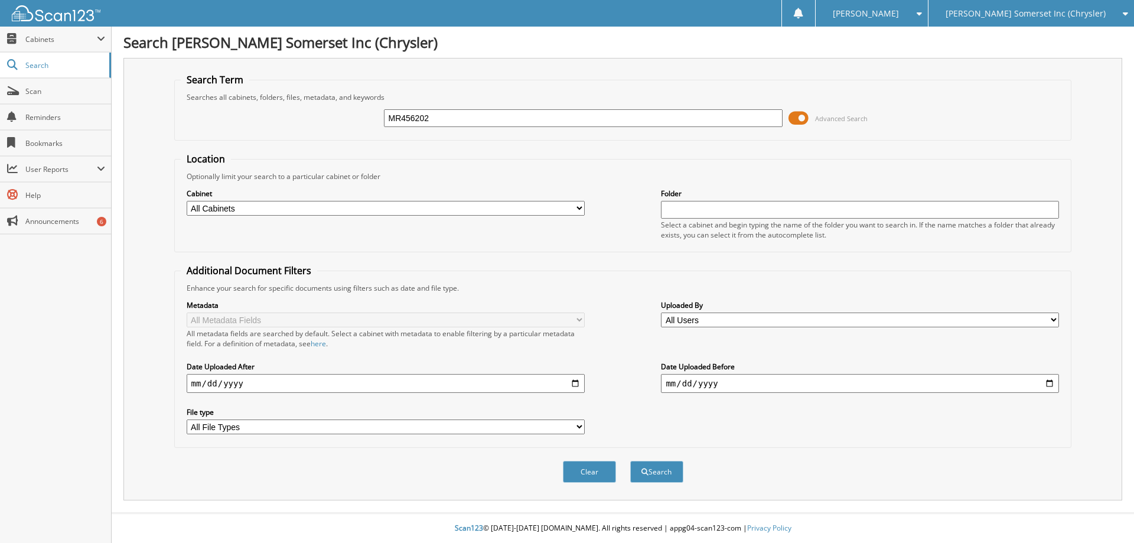 Image resolution: width=1134 pixels, height=543 pixels. What do you see at coordinates (469, 527) in the screenshot?
I see `span: Scan123` at bounding box center [469, 527].